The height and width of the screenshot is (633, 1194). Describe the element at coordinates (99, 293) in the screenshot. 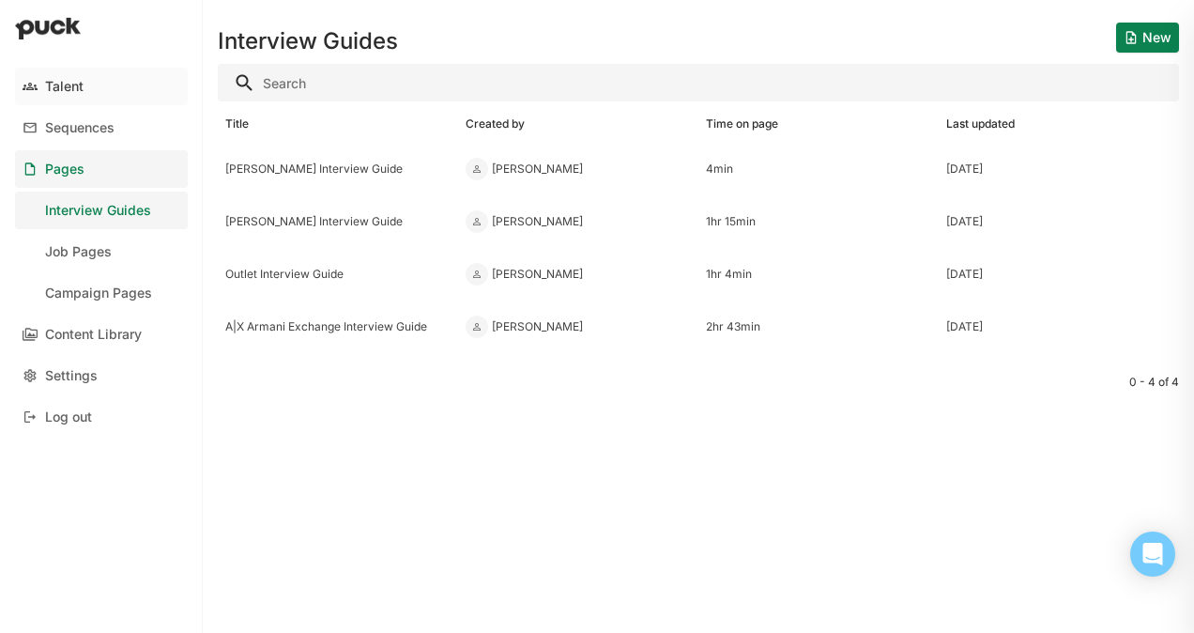

I see `div: Campaign Pages` at that location.